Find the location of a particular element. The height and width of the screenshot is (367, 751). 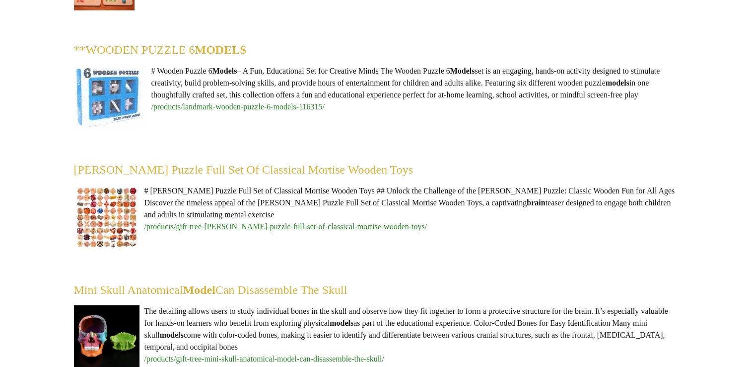

span: /products/gift-tree-mini-skull-anatomical-model-can-disassemble-the-skull/ is located at coordinates (264, 358).